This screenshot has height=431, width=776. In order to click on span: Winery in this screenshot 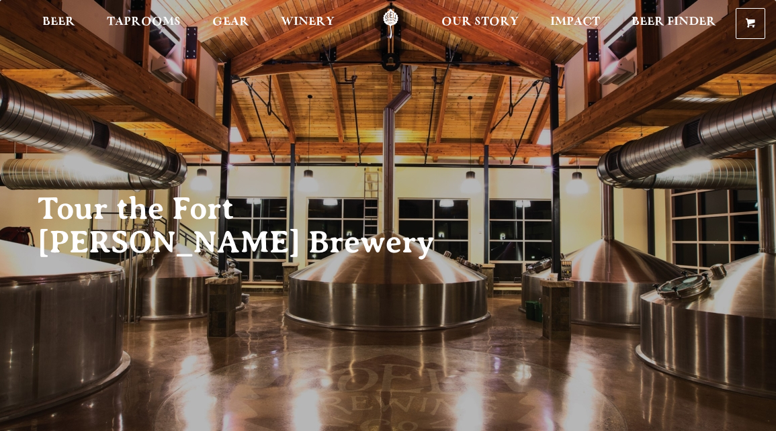, I will do `click(308, 22)`.